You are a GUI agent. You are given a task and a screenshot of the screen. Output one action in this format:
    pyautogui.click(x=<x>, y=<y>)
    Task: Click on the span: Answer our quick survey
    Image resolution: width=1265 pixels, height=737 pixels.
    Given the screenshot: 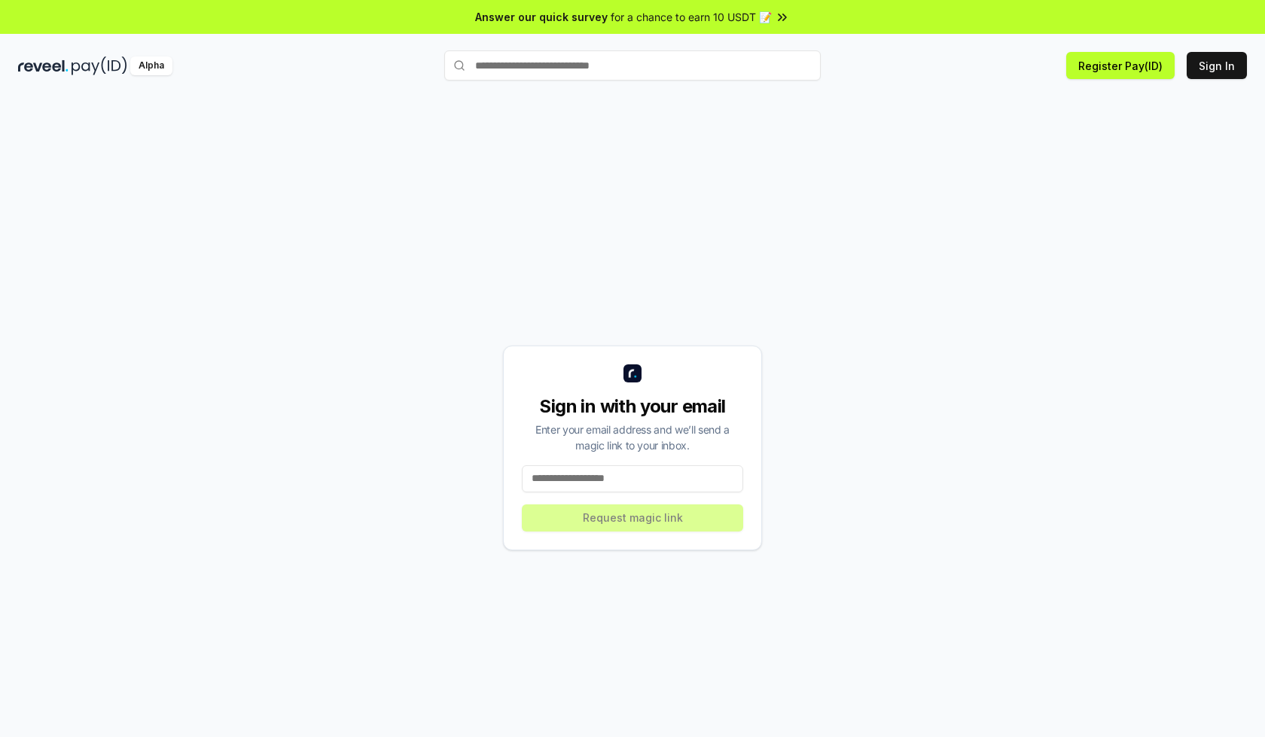 What is the action you would take?
    pyautogui.click(x=541, y=17)
    